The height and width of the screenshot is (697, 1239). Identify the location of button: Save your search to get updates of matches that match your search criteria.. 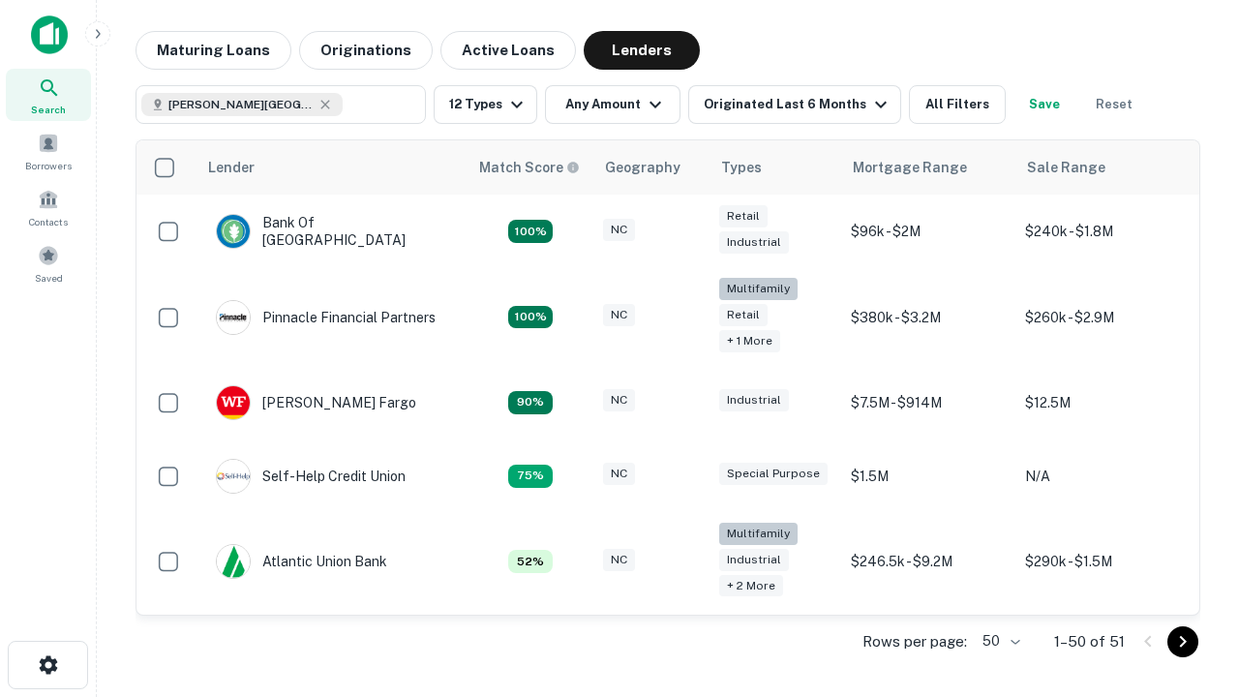
(1044, 105).